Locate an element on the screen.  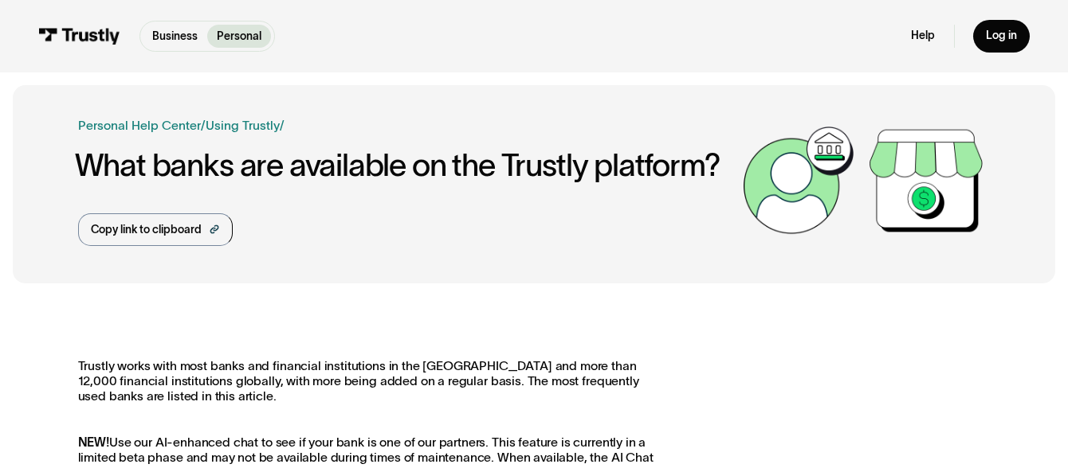
img: Trustly Logo is located at coordinates (79, 37).